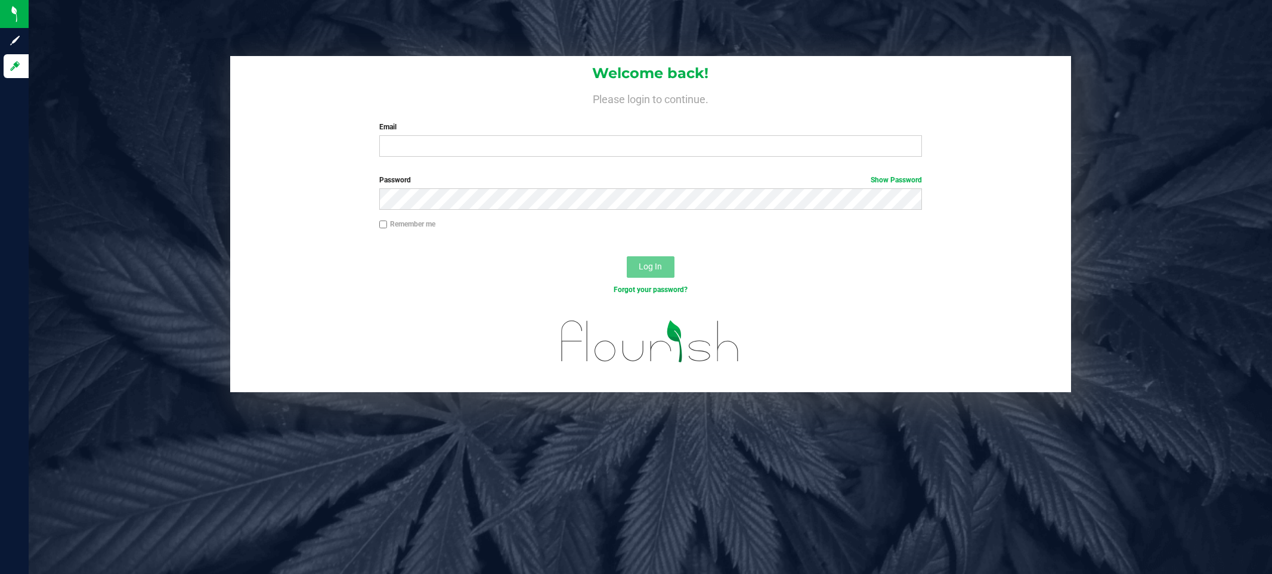 Image resolution: width=1272 pixels, height=574 pixels. What do you see at coordinates (15, 41) in the screenshot?
I see `inline-svg: Sign up` at bounding box center [15, 41].